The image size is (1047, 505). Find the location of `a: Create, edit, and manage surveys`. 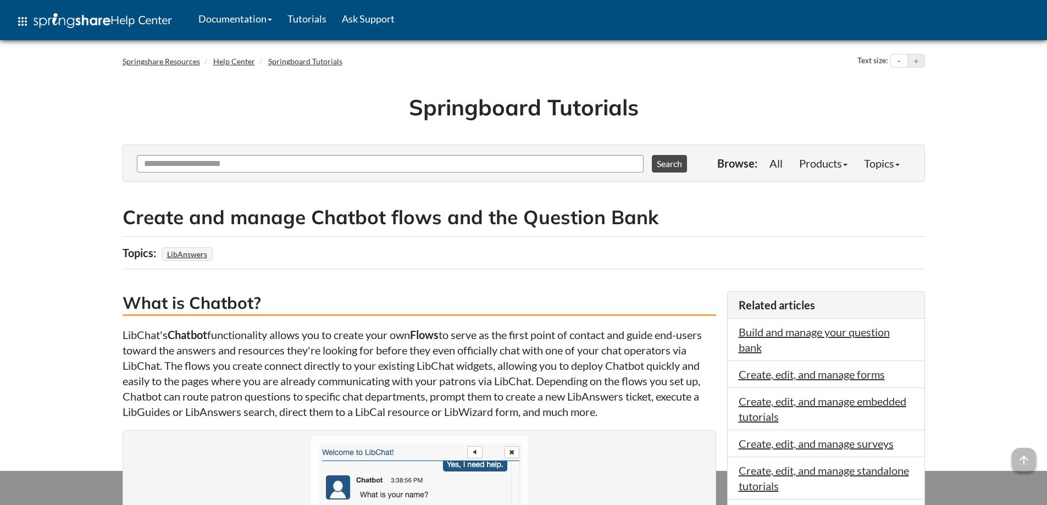

a: Create, edit, and manage surveys is located at coordinates (816, 443).